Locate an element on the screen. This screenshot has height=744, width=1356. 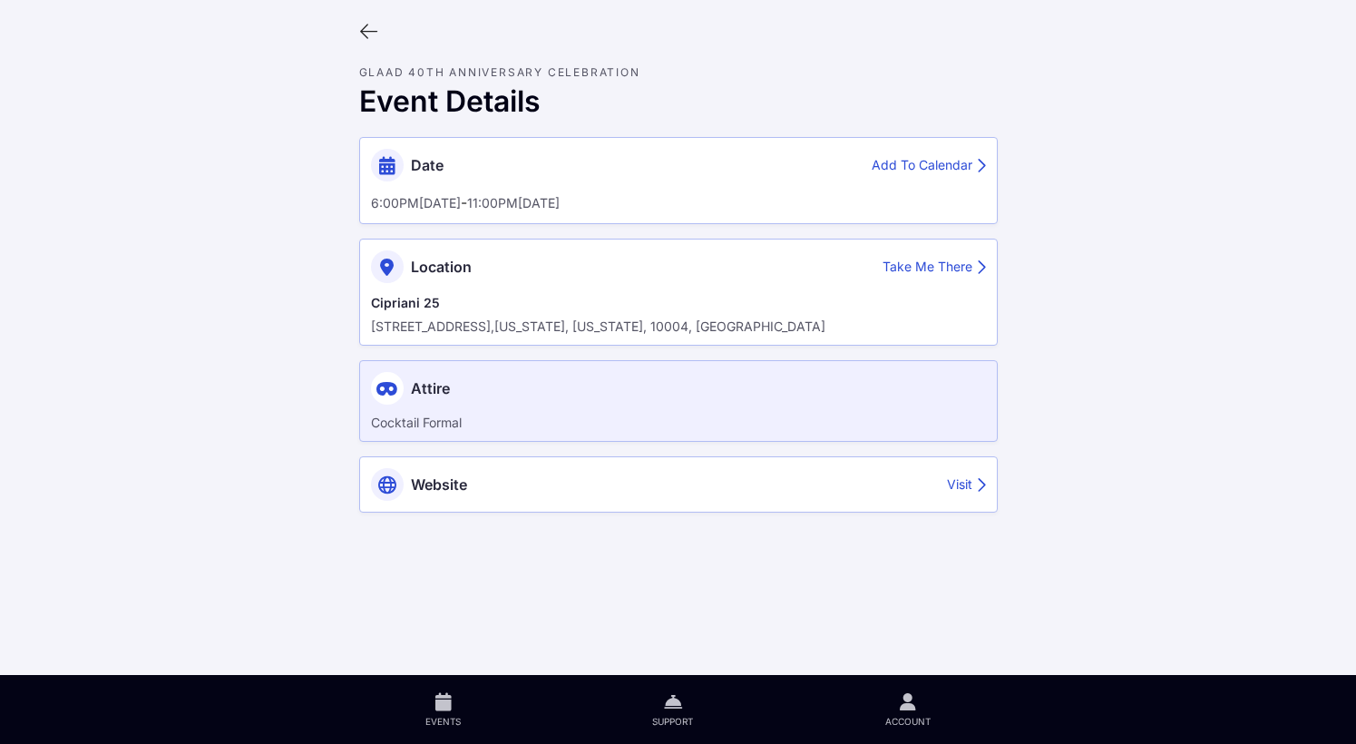
a: Support is located at coordinates (673, 709).